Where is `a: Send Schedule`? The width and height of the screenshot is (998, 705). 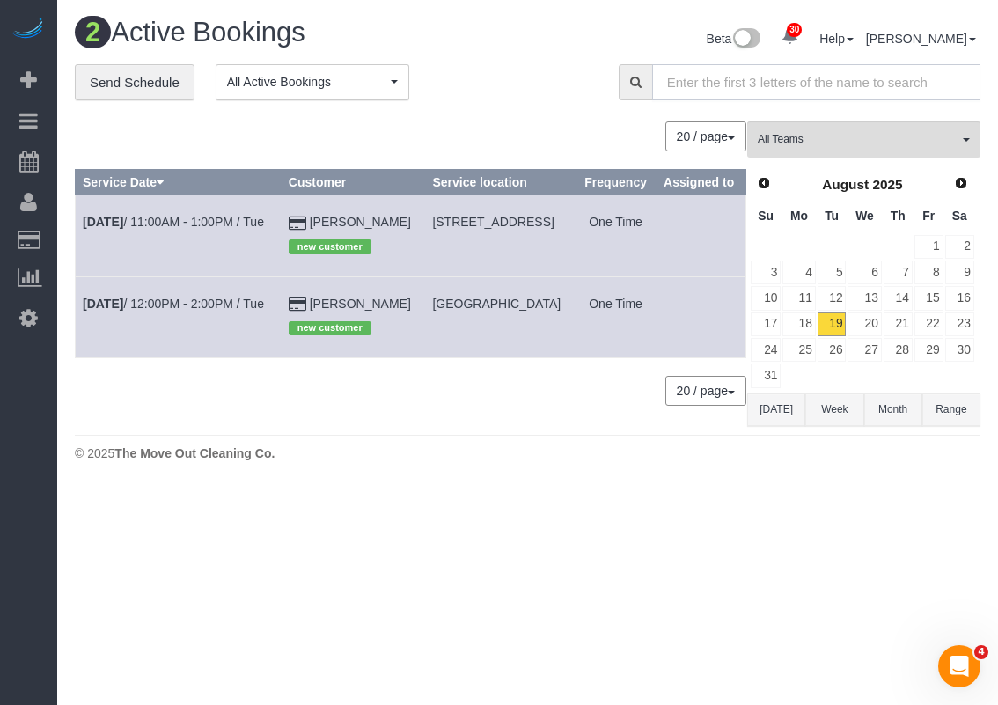 a: Send Schedule is located at coordinates (135, 83).